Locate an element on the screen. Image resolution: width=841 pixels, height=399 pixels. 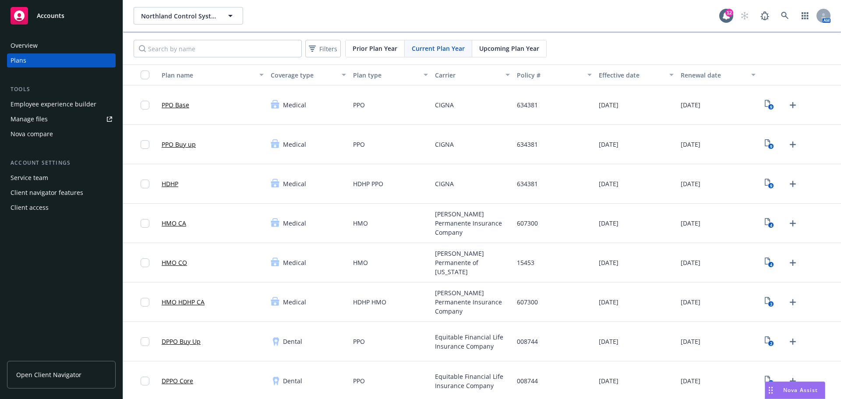
div: Plan name is located at coordinates (208, 75).